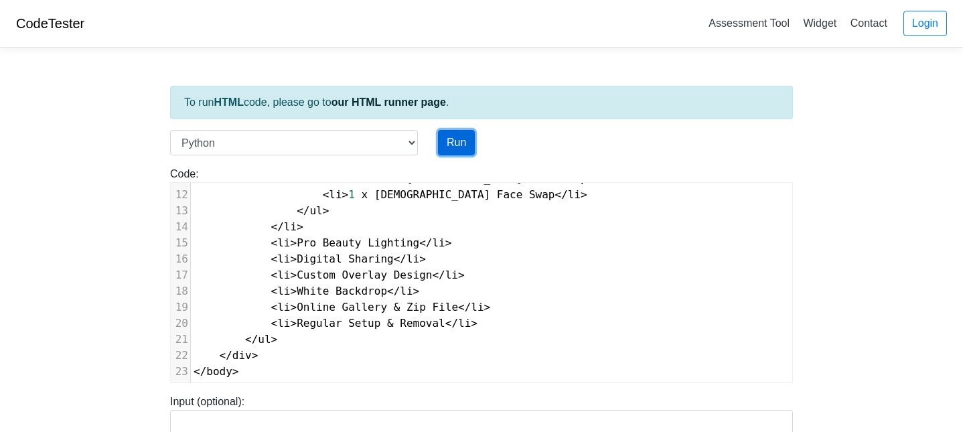 The image size is (963, 432). Describe the element at coordinates (219, 371) in the screenshot. I see `span: body` at that location.